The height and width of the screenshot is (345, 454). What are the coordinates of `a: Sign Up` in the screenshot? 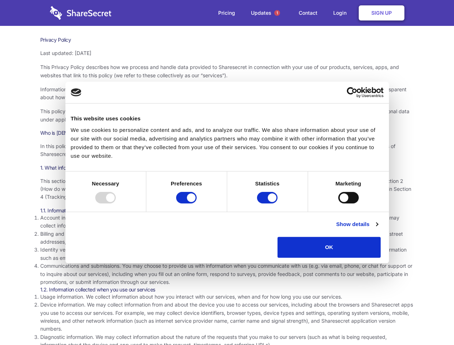 It's located at (381, 13).